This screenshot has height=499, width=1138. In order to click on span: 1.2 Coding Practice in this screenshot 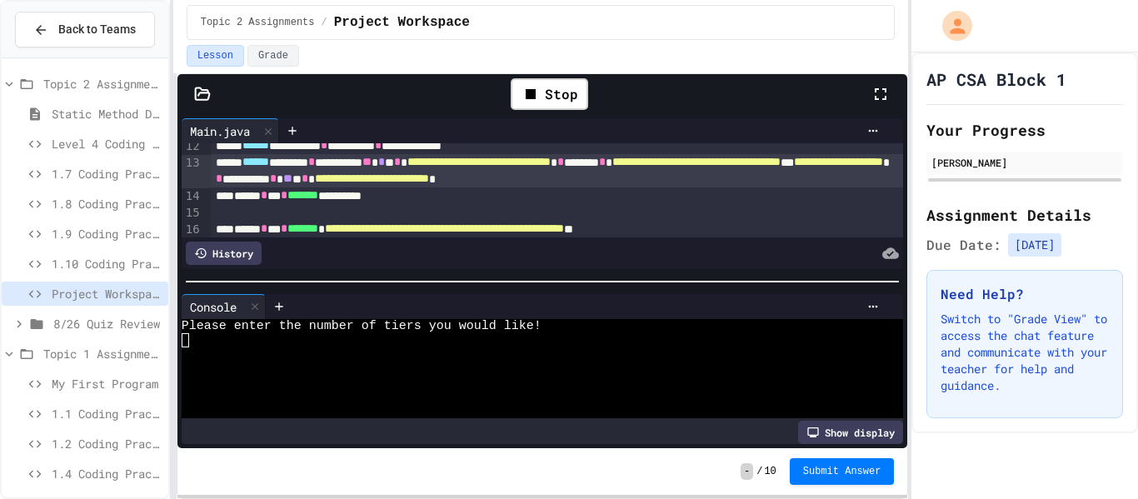, I will do `click(107, 443)`.